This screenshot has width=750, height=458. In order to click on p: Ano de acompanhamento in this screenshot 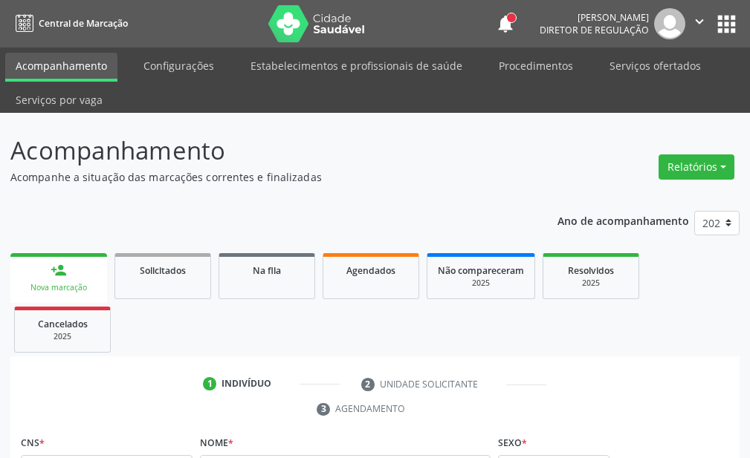, I will do `click(623, 220)`.